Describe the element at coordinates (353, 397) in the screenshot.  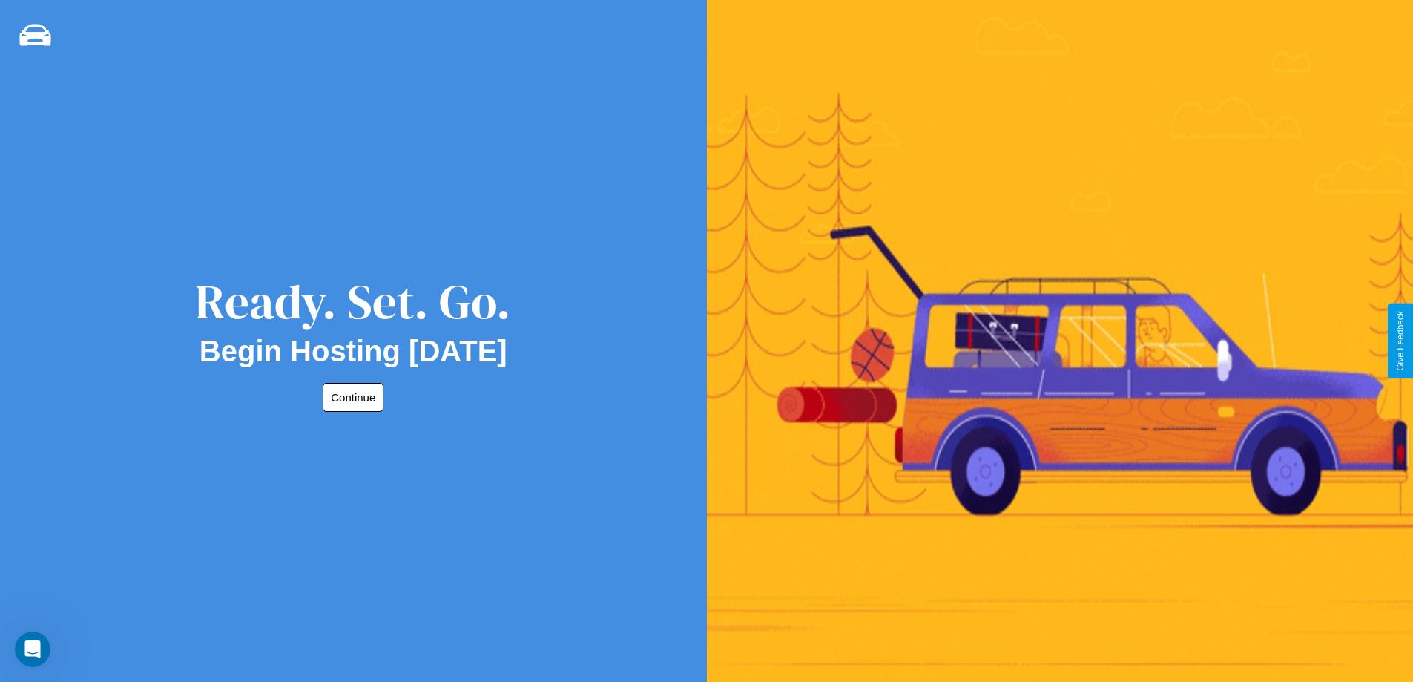
I see `button: Continue` at that location.